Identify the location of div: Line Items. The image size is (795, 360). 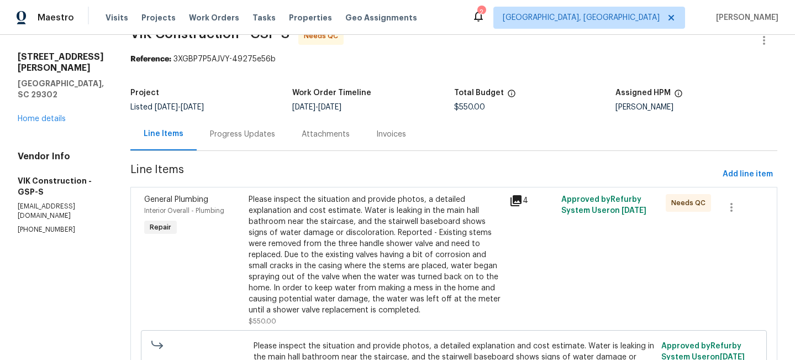
(164, 134).